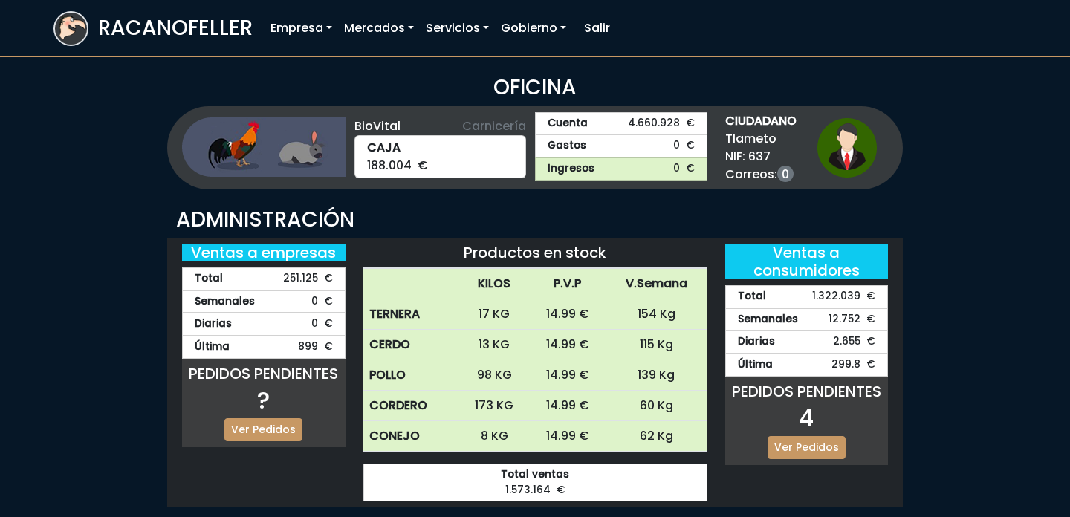 The image size is (1070, 517). Describe the element at coordinates (264, 253) in the screenshot. I see `h5: Ventas a empresas` at that location.